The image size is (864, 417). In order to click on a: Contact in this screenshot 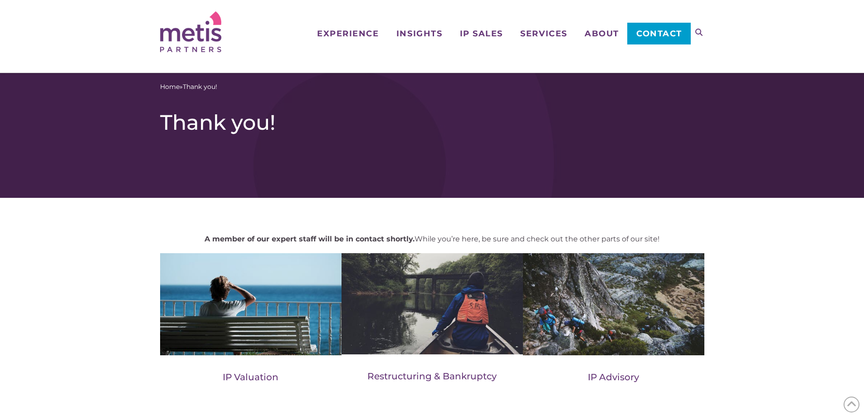, I will do `click(658, 34)`.